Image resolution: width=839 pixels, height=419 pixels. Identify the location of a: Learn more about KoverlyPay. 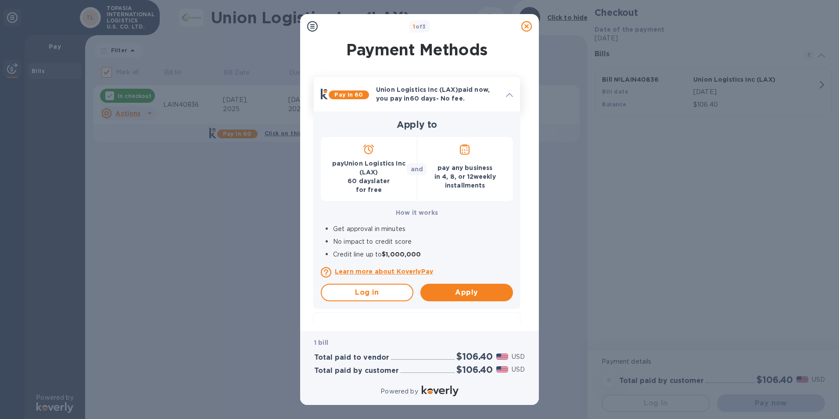
(424, 271).